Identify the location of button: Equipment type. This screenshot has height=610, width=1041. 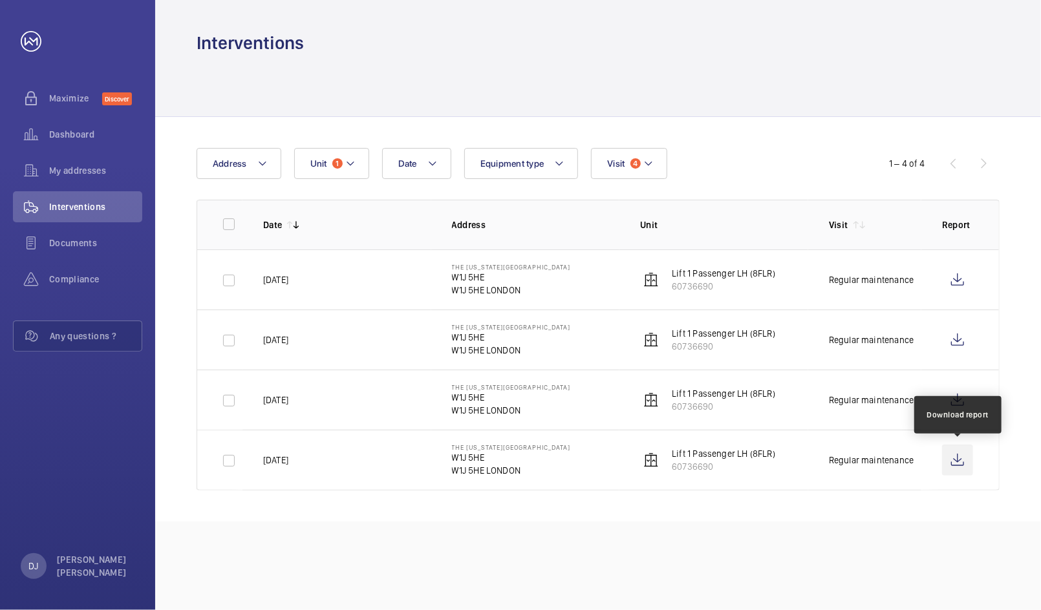
(521, 164).